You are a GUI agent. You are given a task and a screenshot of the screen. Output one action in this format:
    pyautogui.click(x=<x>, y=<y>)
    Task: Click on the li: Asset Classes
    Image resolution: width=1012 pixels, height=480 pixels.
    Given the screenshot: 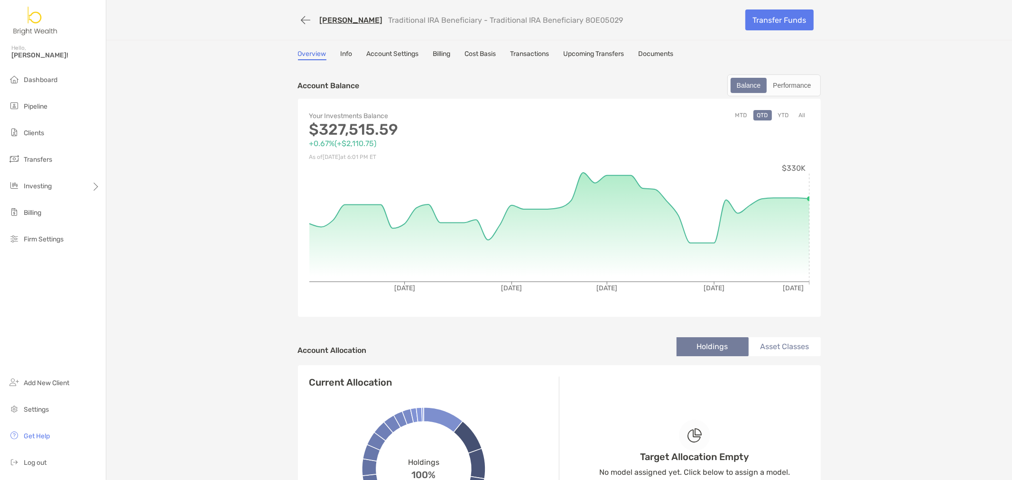 What is the action you would take?
    pyautogui.click(x=785, y=347)
    